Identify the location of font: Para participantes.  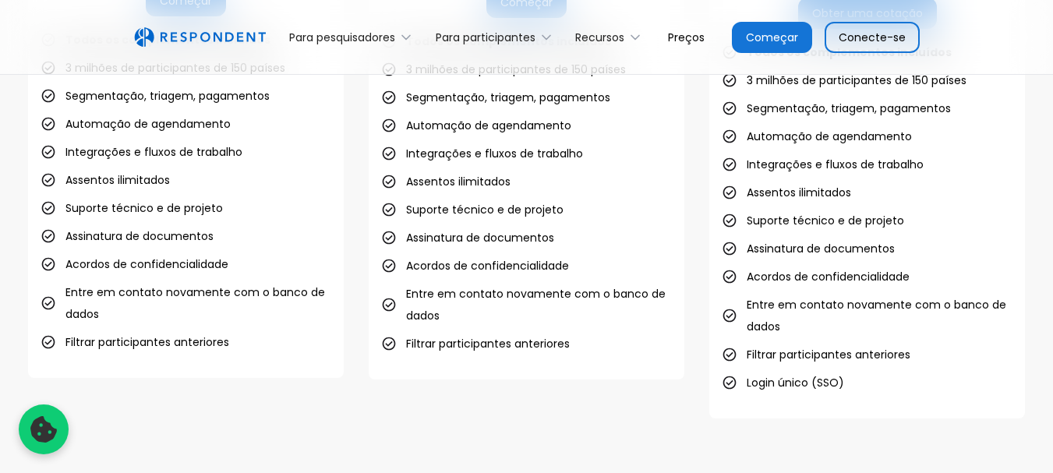
(486, 37).